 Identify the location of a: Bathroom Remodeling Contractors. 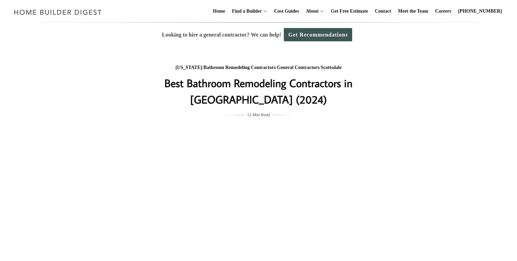
(239, 67).